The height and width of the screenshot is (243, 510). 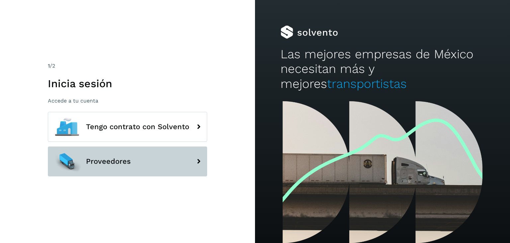 I want to click on button: Proveedores, so click(x=128, y=161).